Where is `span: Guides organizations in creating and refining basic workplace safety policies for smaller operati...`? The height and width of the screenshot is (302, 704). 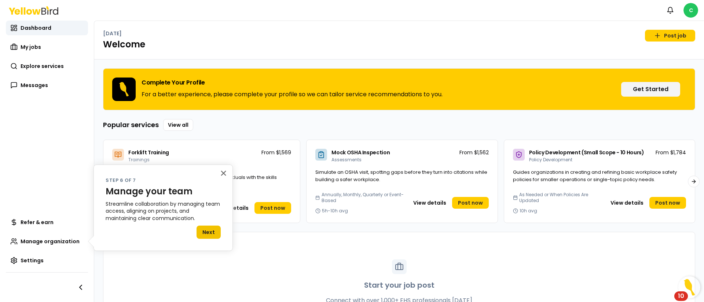
span: Guides organizations in creating and refining basic workplace safety policies for smaller operati... is located at coordinates (595, 175).